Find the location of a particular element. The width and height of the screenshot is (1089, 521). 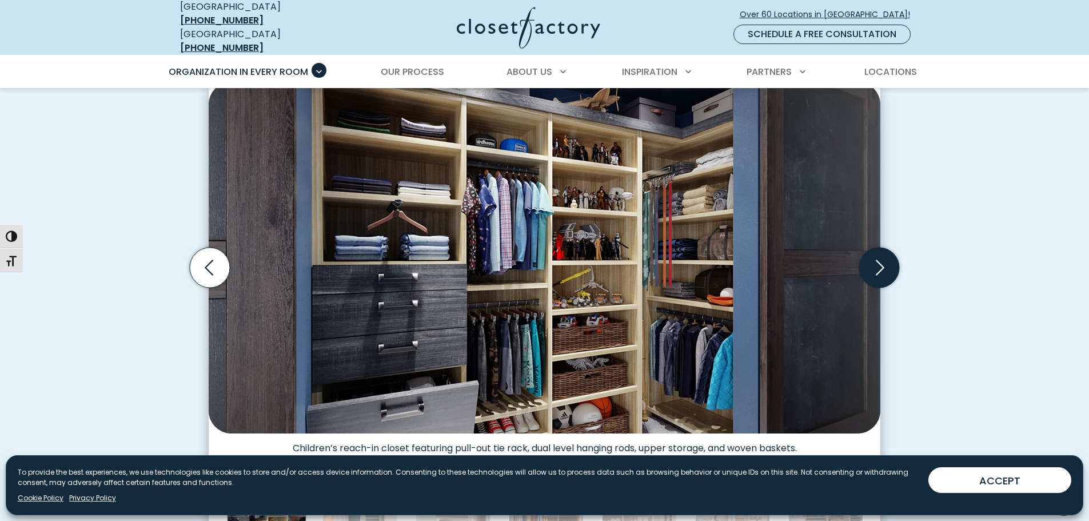

nav: Primary Menu is located at coordinates (545, 72).